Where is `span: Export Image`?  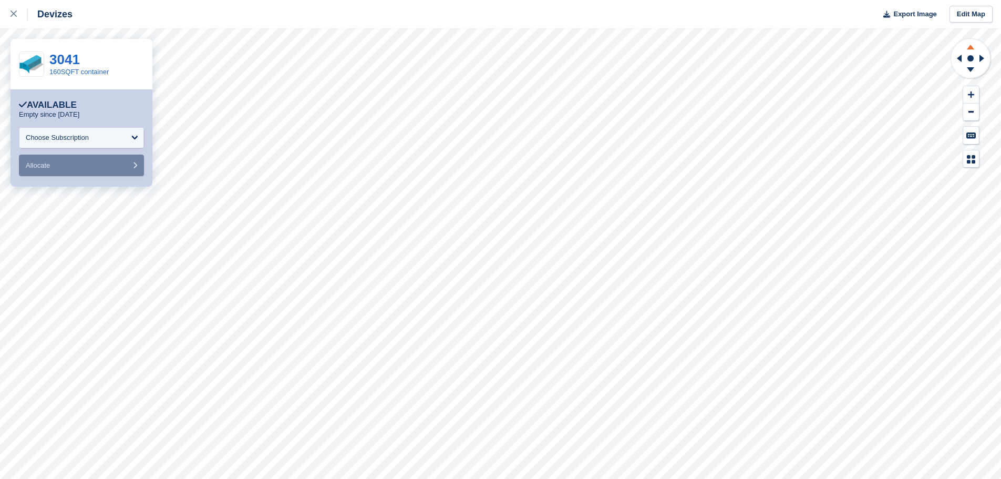 span: Export Image is located at coordinates (915, 14).